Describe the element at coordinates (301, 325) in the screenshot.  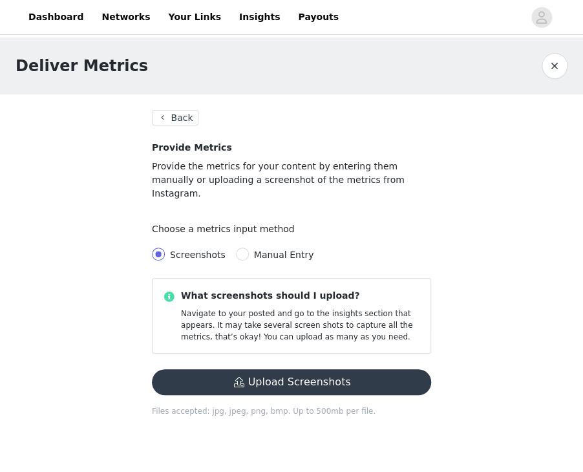
I see `p: Navigate to your posted and go to the insights section that appears. It may take several screen s...` at that location.